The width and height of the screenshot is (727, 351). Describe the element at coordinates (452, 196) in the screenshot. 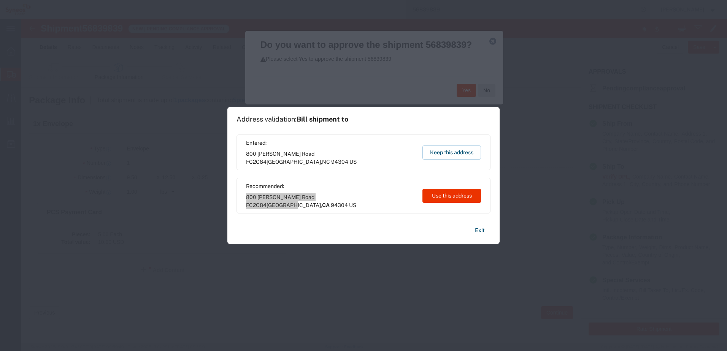

I see `button: Use this address` at that location.